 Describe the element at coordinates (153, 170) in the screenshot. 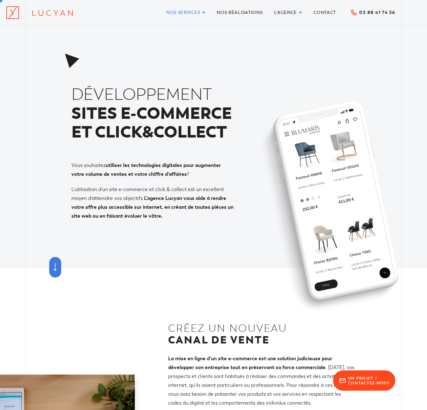

I see `p: Vous souhaitez ?` at that location.